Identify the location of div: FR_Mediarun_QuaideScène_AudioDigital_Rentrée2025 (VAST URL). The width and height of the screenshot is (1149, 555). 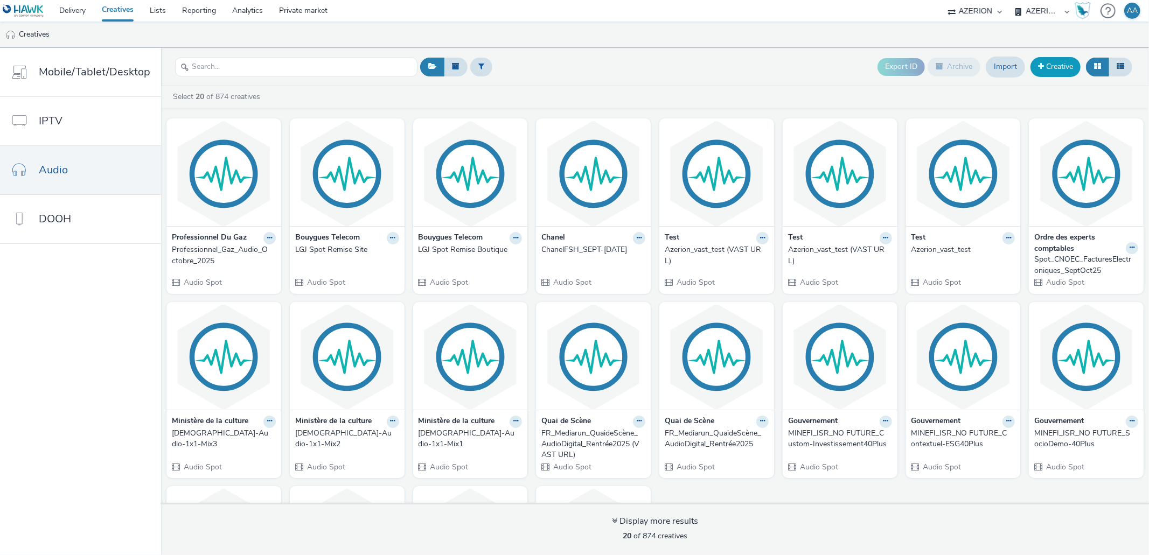
(591, 444).